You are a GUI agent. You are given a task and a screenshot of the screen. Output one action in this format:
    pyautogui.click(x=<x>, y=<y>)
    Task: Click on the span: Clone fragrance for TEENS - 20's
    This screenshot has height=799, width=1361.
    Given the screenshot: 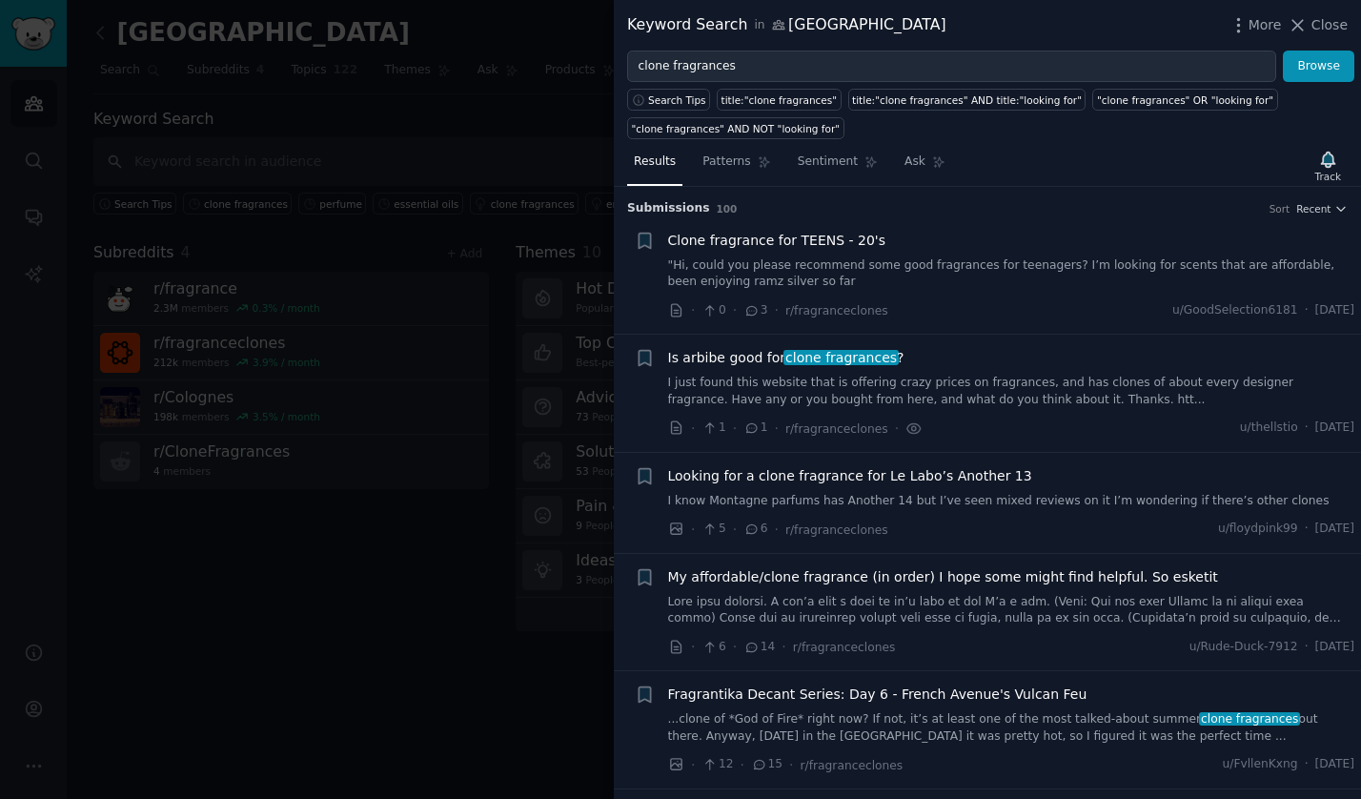 What is the action you would take?
    pyautogui.click(x=777, y=240)
    